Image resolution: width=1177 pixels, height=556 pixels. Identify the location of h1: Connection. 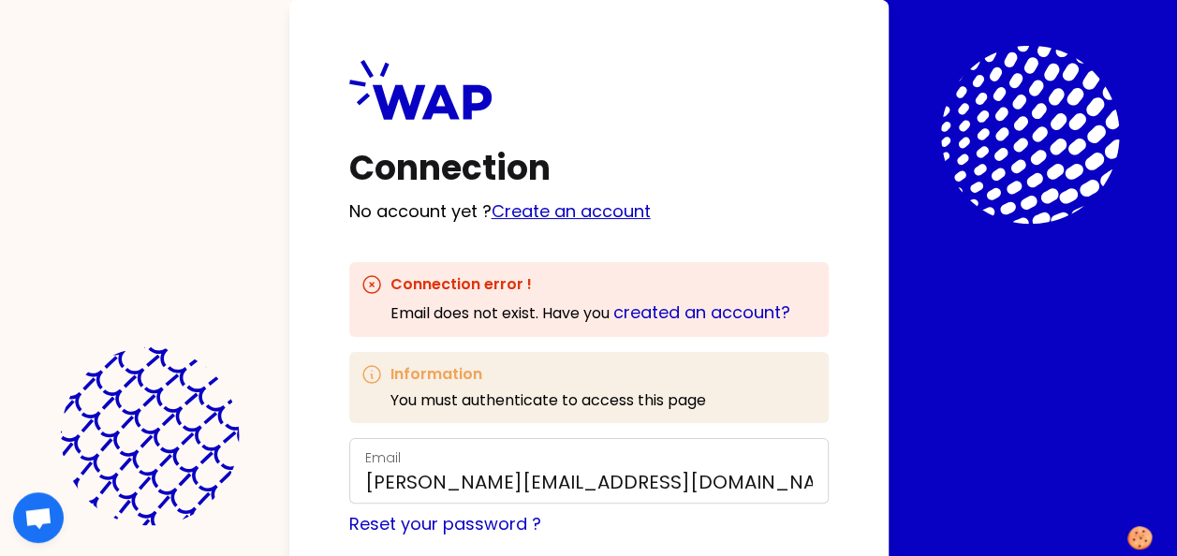
(589, 168).